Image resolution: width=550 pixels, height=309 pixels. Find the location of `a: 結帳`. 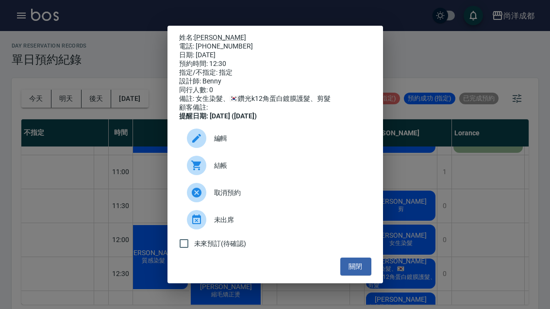

a: 結帳 is located at coordinates (275, 166).